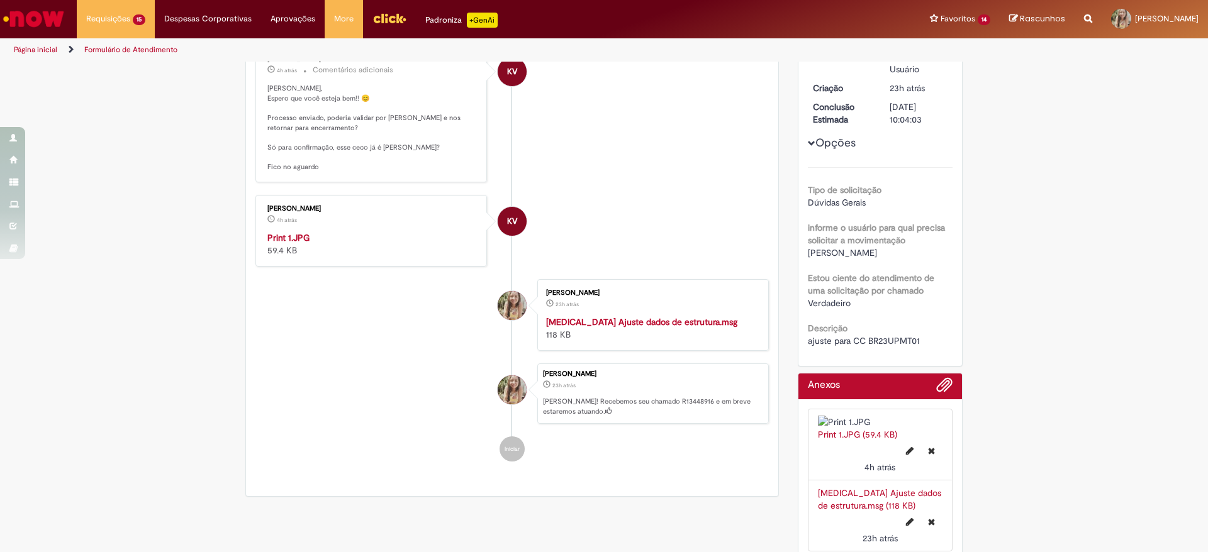  What do you see at coordinates (288, 238) in the screenshot?
I see `strong: Print 1.JPG` at bounding box center [288, 238].